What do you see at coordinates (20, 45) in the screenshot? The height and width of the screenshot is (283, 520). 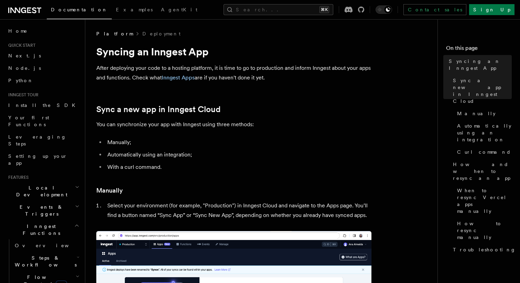 I see `span: Quick start` at bounding box center [20, 45].